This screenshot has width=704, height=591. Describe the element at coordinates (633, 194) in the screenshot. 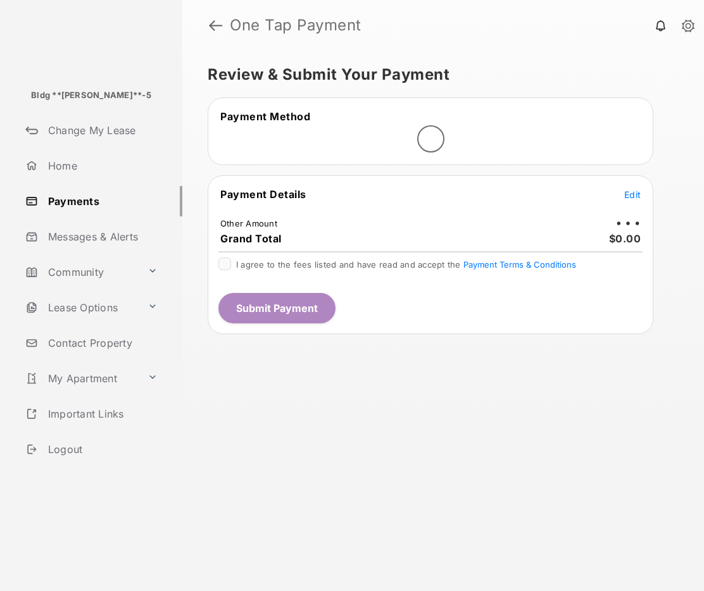

I see `span: Edit` at that location.